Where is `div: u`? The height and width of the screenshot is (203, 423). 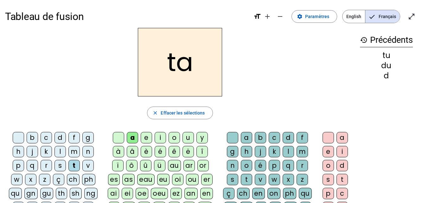
div: u is located at coordinates (188, 138).